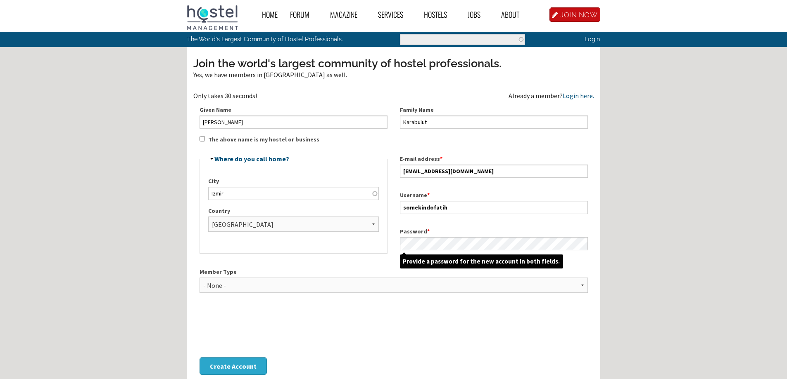 This screenshot has height=379, width=787. I want to click on label: E-mail address, so click(493, 159).